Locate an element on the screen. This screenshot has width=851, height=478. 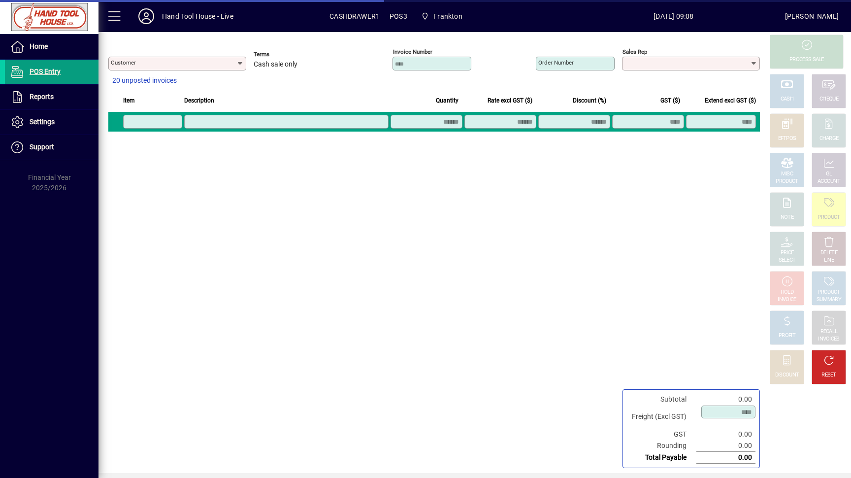
div: Hand Tool House - Live is located at coordinates (197, 16).